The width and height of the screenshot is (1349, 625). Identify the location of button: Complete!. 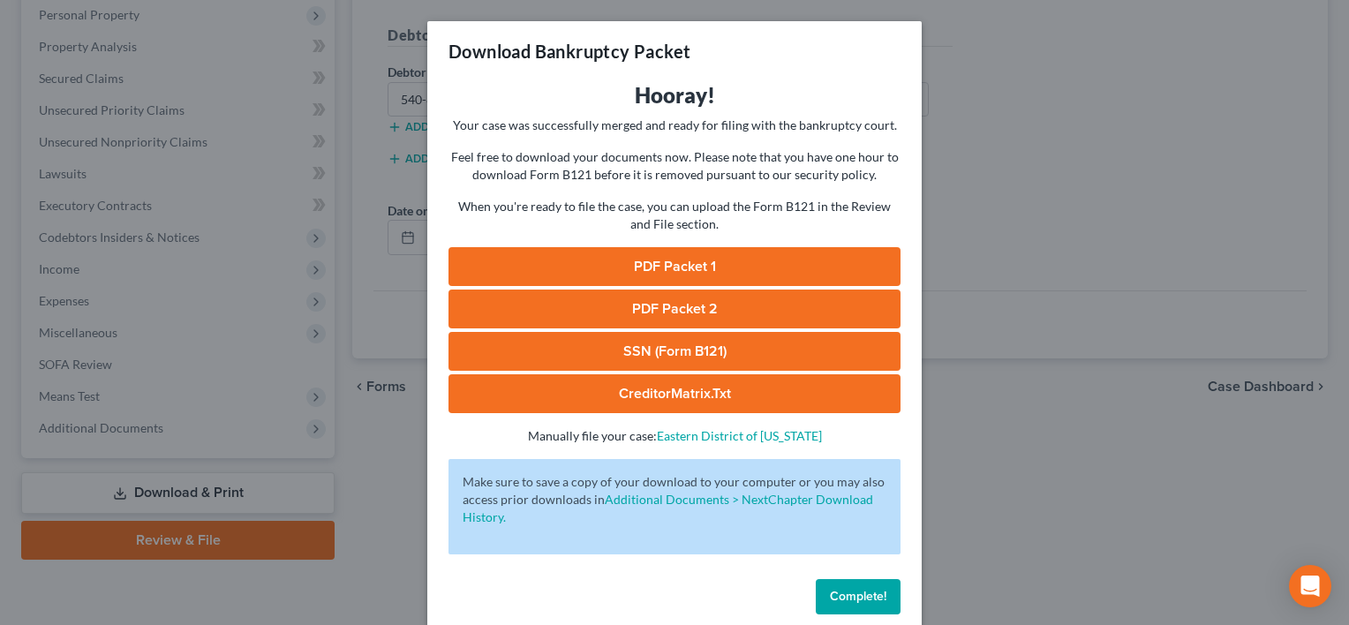
(858, 597).